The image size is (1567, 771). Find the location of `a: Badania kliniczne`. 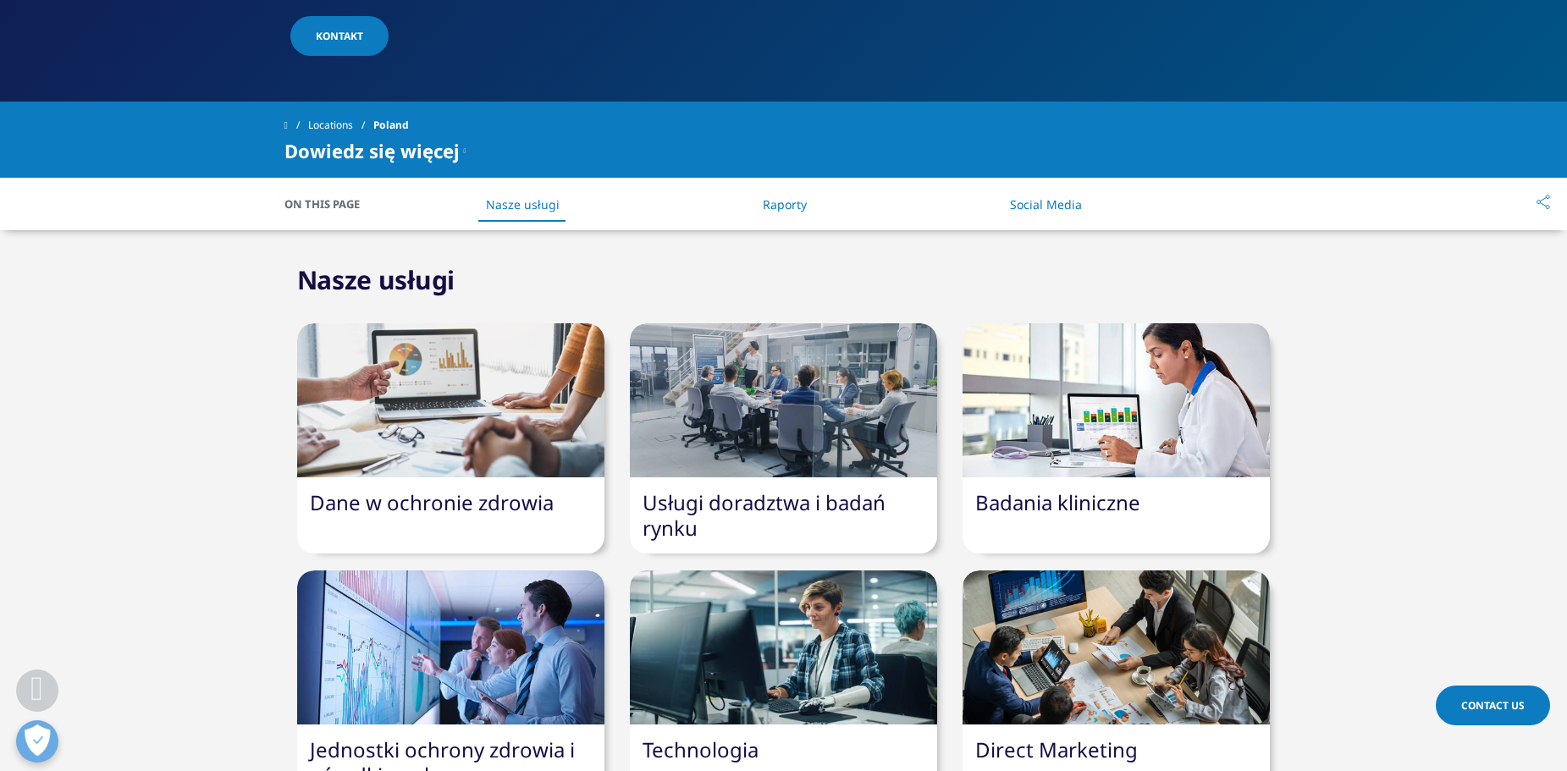

a: Badania kliniczne is located at coordinates (1057, 502).